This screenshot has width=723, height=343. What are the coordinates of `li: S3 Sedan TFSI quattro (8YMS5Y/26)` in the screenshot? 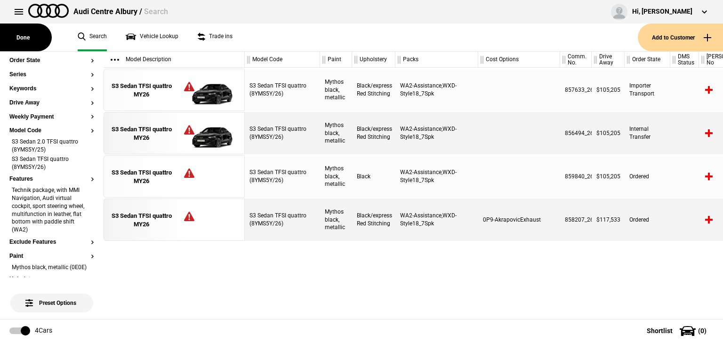 It's located at (52, 164).